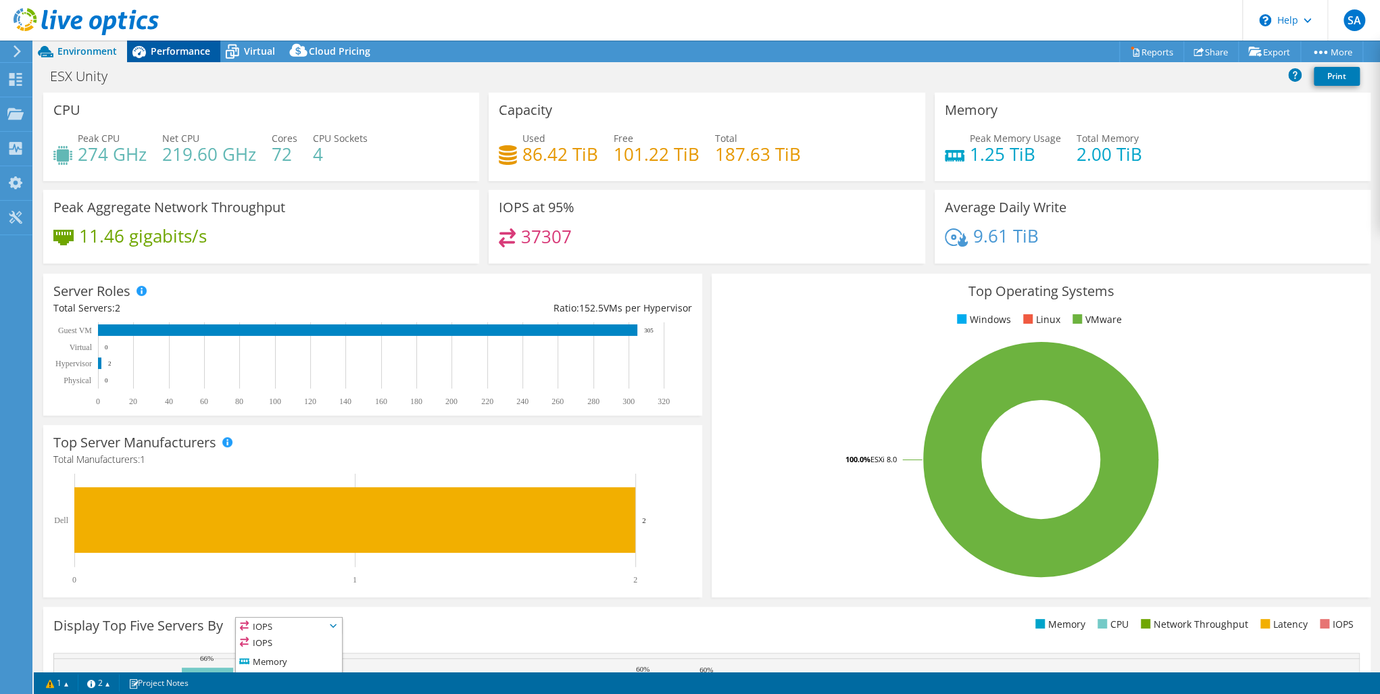  Describe the element at coordinates (75, 331) in the screenshot. I see `text: Guest VM` at that location.